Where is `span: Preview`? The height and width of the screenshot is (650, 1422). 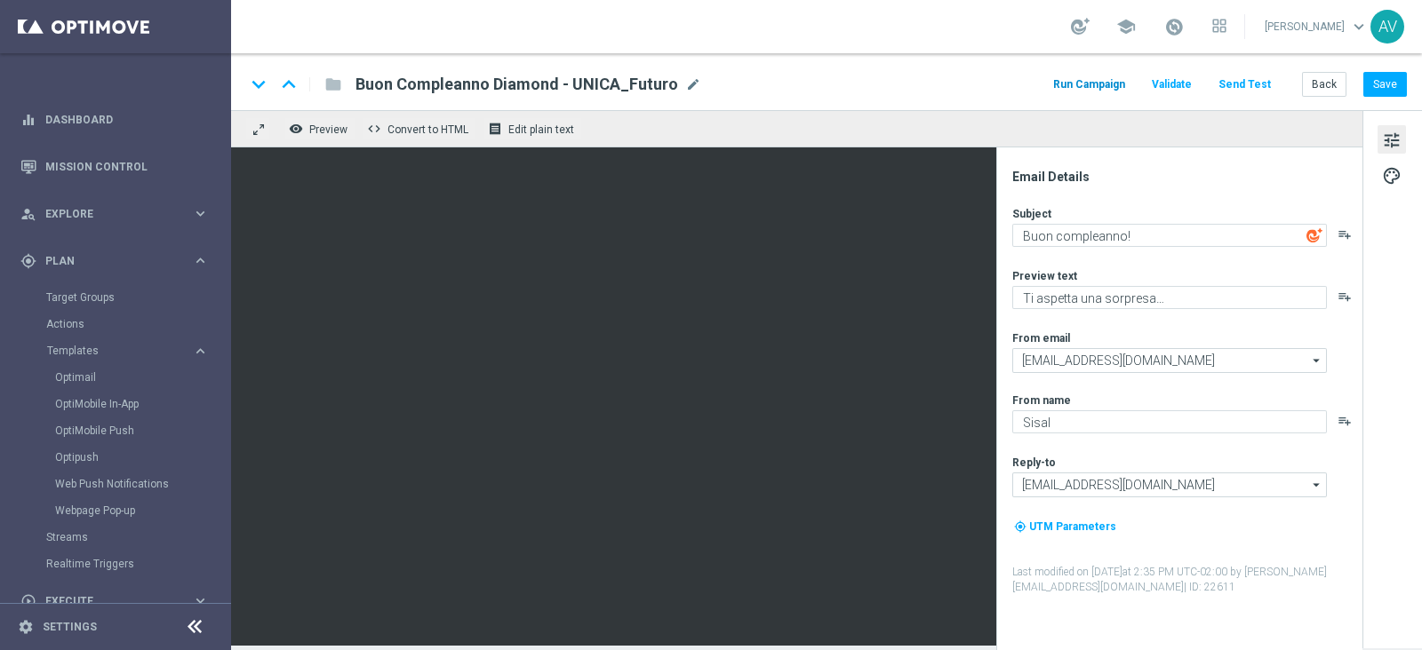 span: Preview is located at coordinates (328, 130).